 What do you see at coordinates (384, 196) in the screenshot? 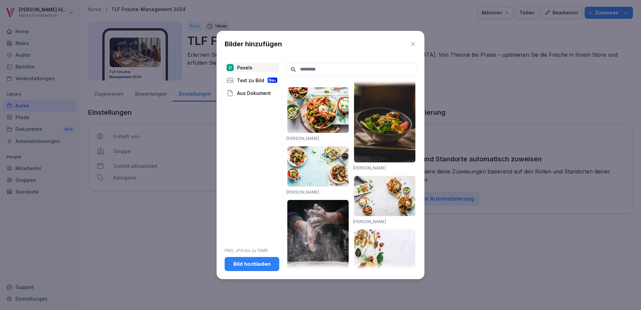
I see `img: pexels-photo-1640773.jpeg` at bounding box center [384, 196].